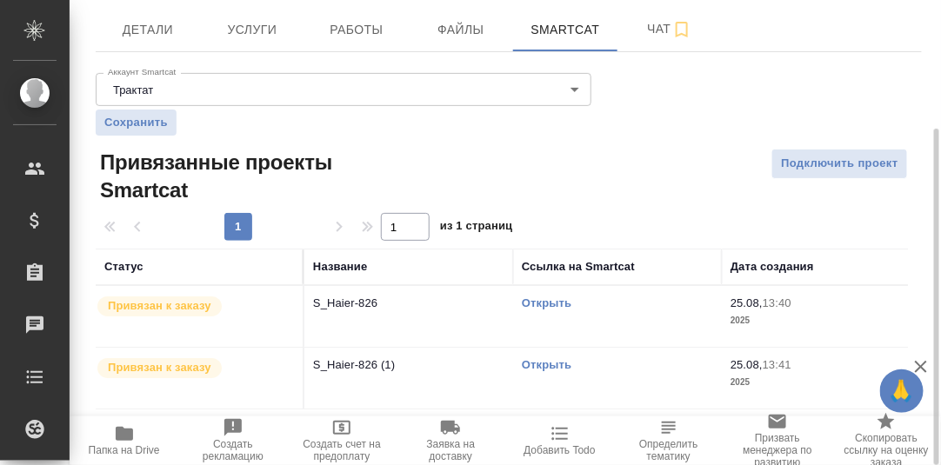 Image resolution: width=941 pixels, height=465 pixels. I want to click on p: S_Haier-826 (1), so click(409, 365).